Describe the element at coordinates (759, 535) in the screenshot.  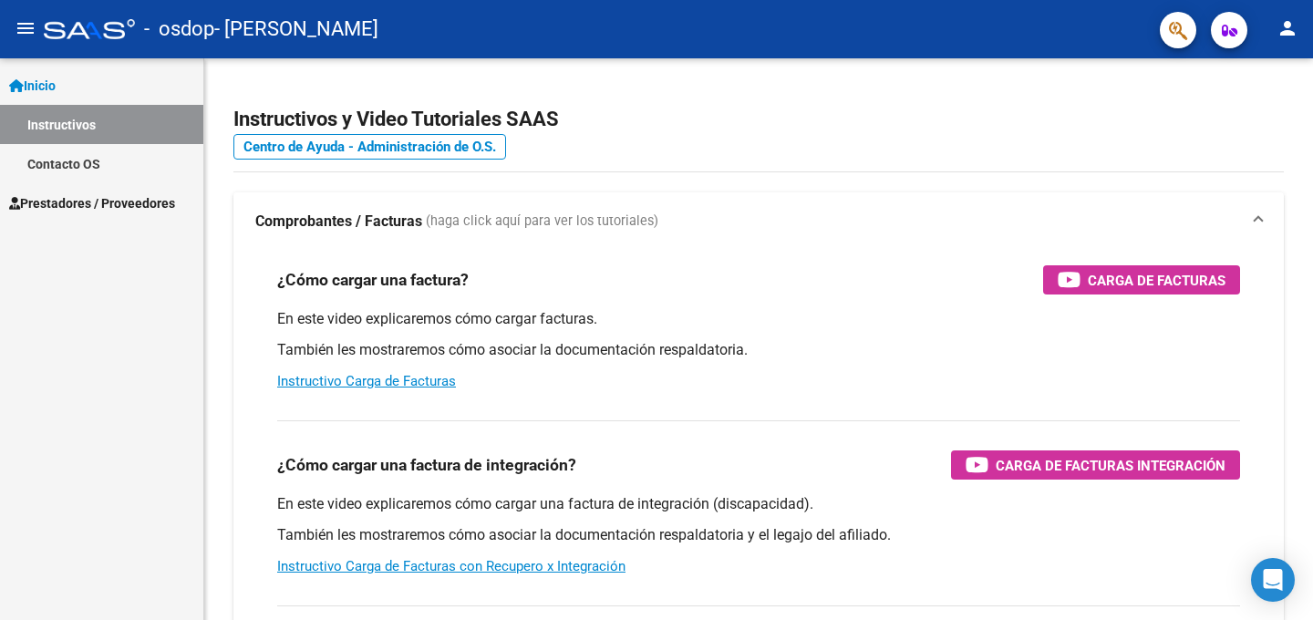
I see `p: También les mostraremos cómo asociar la documentación respaldatoria y el legajo del afiliado.` at that location.